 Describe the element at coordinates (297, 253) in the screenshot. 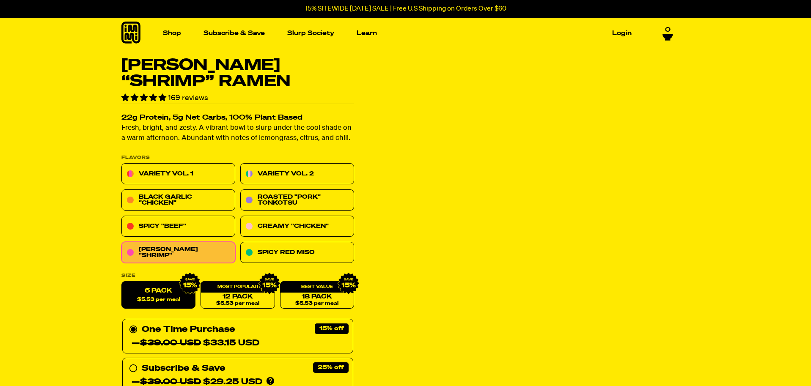

I see `a: Spicy Red Miso` at that location.